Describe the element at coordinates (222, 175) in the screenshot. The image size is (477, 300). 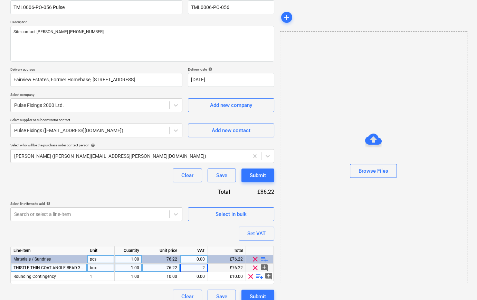
I see `div: Save` at that location.